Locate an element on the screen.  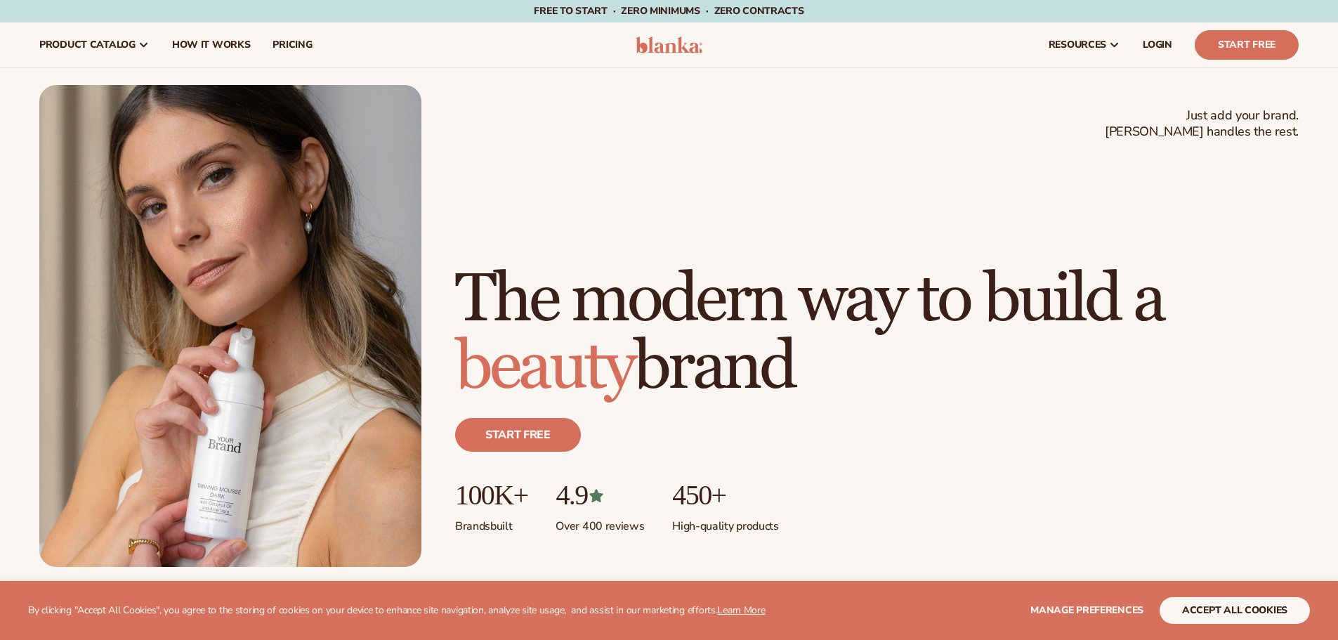
a: product catalog is located at coordinates (94, 45).